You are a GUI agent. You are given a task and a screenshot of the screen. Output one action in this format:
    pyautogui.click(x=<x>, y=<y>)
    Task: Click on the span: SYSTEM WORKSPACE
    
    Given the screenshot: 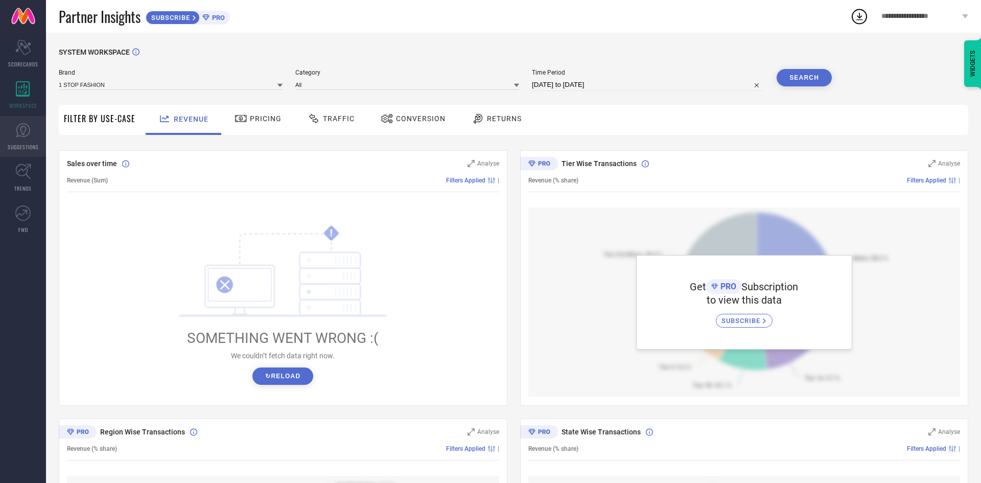 What is the action you would take?
    pyautogui.click(x=94, y=52)
    